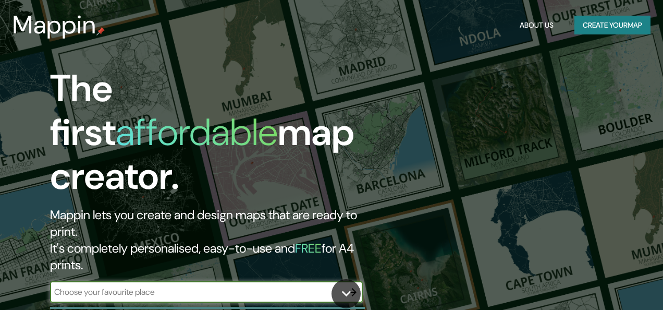 This screenshot has height=310, width=663. What do you see at coordinates (196, 291) in the screenshot?
I see `input: Choose your favourite place` at bounding box center [196, 291].